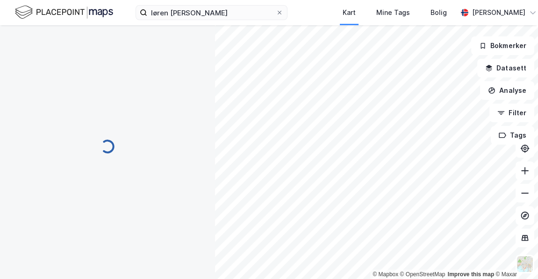  Describe the element at coordinates (393, 13) in the screenshot. I see `div: Mine Tags` at that location.